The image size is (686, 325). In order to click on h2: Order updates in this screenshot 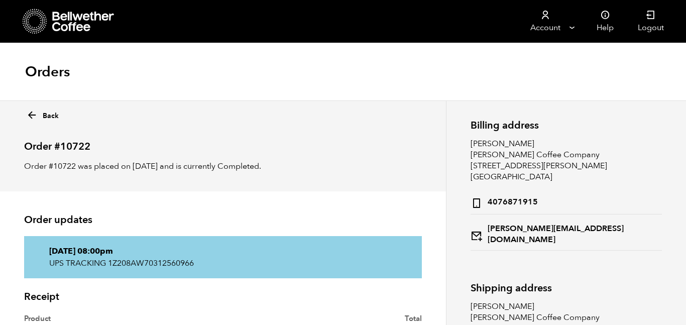, I will do `click(223, 220)`.